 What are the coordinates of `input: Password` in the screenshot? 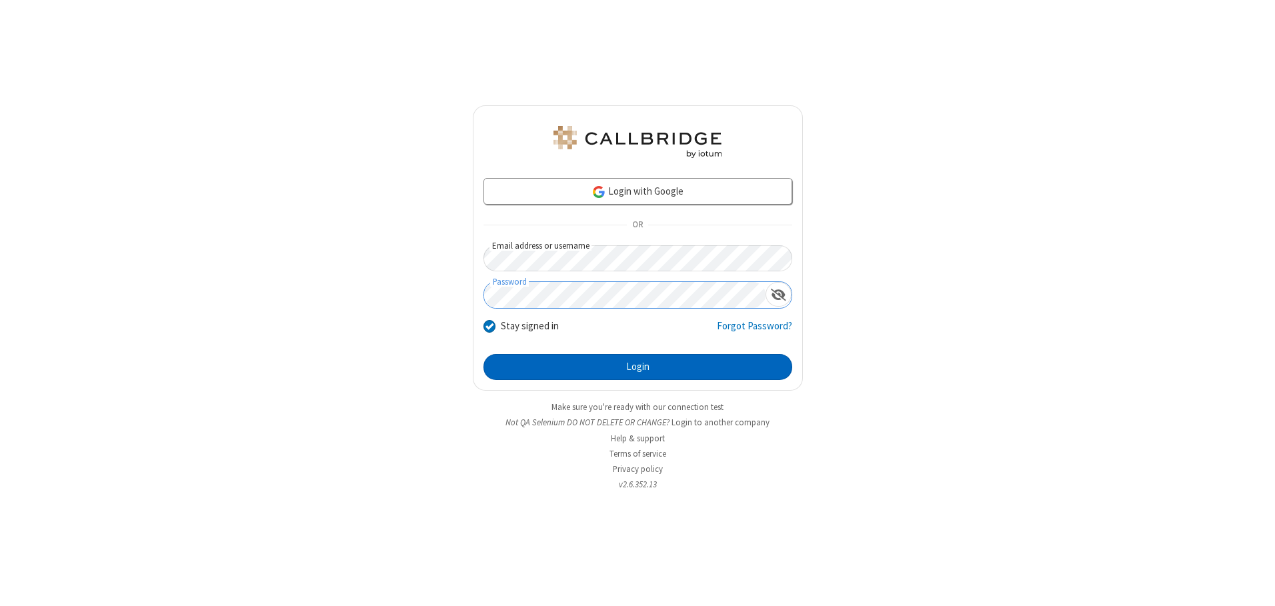 It's located at (625, 295).